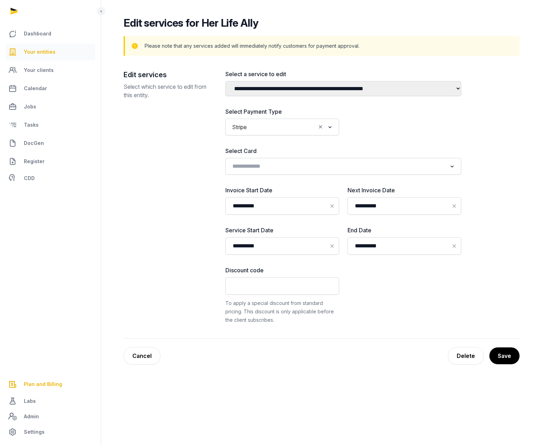  I want to click on label: Select Payment Type, so click(282, 112).